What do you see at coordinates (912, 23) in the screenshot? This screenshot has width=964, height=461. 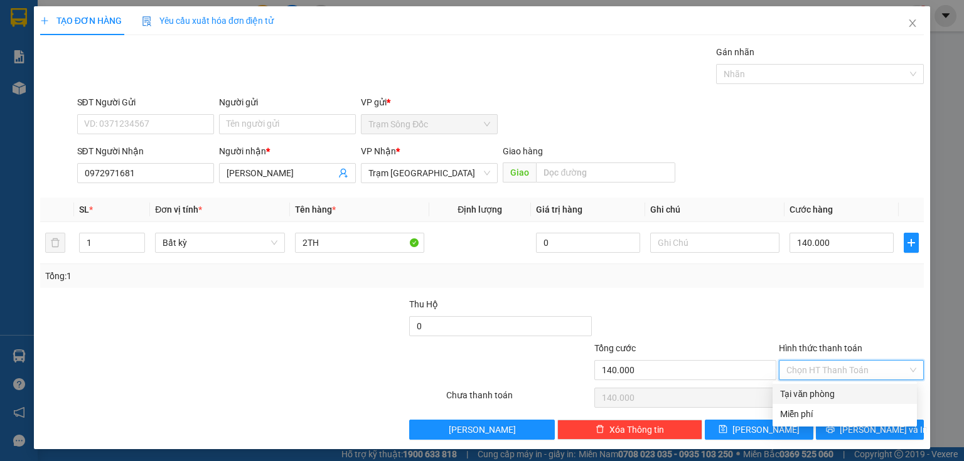 I see `span: close` at bounding box center [912, 23].